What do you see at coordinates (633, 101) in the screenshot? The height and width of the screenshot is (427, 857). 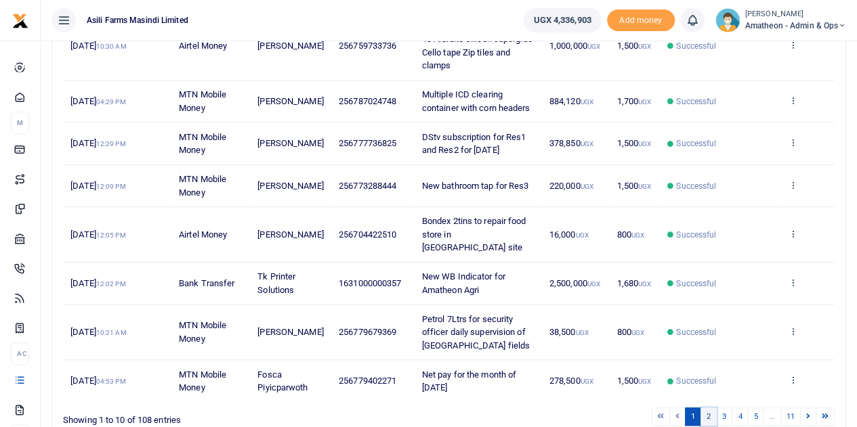 I see `span: 1,700` at bounding box center [633, 101].